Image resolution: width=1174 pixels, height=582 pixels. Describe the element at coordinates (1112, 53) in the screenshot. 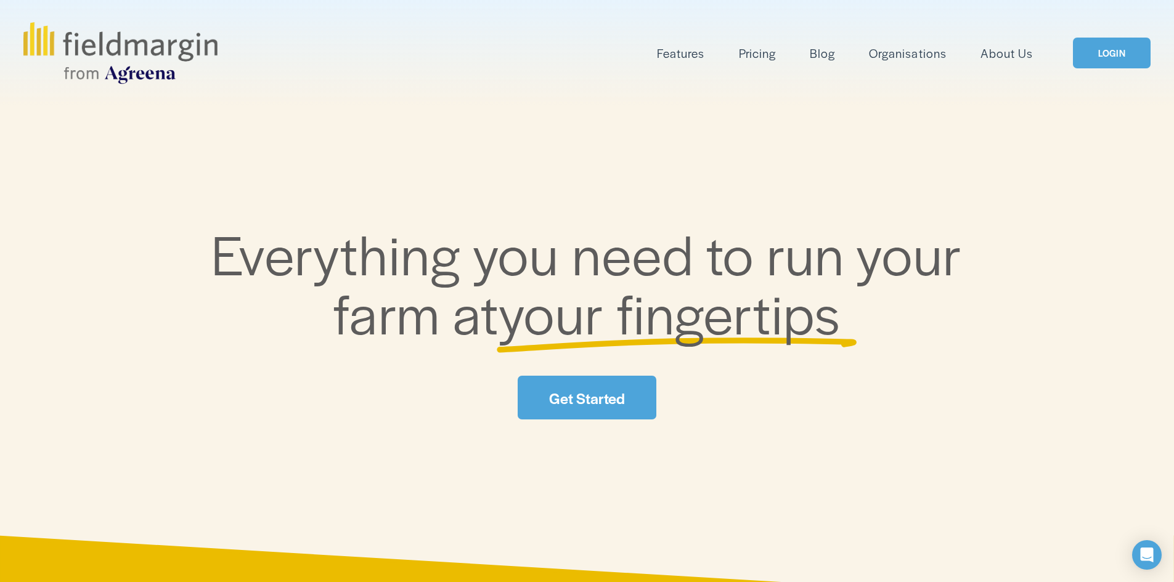

I see `a: LOGIN` at that location.